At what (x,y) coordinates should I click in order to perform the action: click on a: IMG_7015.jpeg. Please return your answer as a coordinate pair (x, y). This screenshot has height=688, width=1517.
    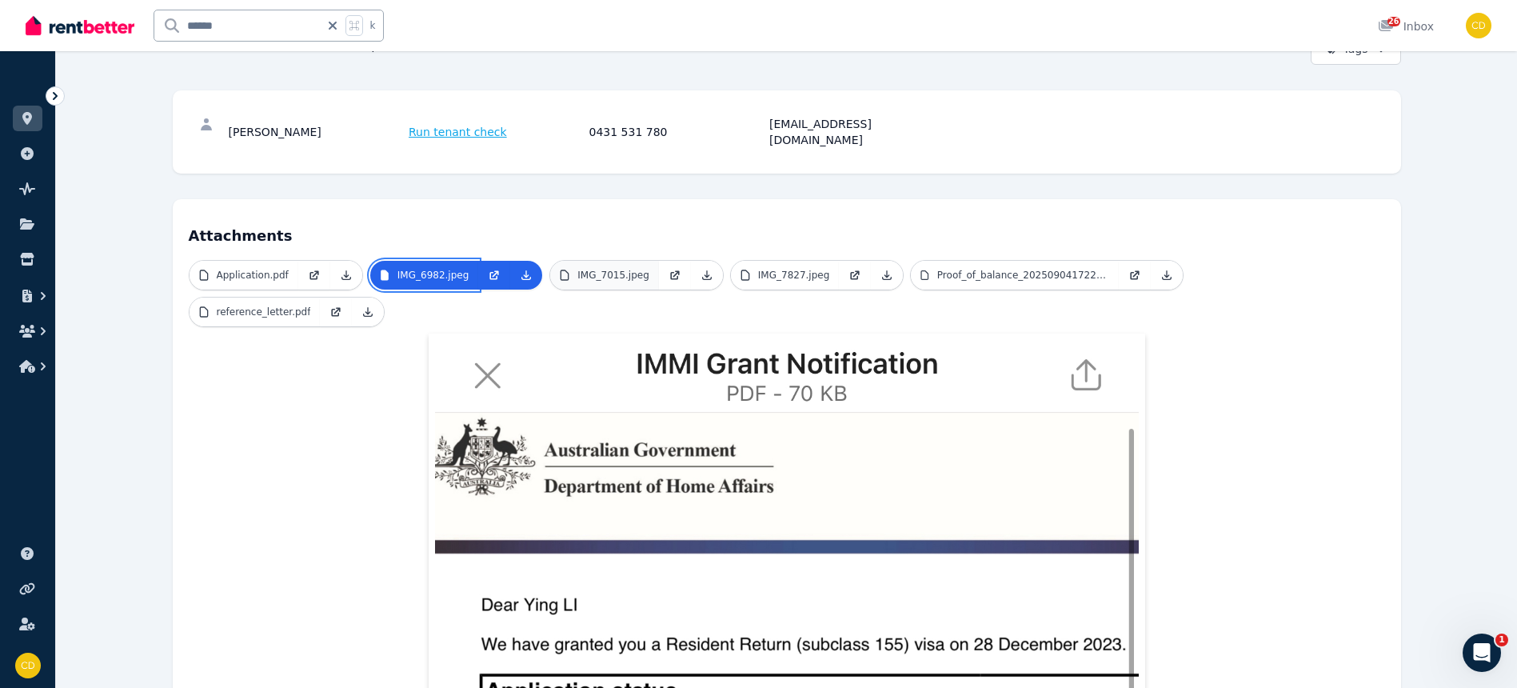
    Looking at the image, I should click on (604, 275).